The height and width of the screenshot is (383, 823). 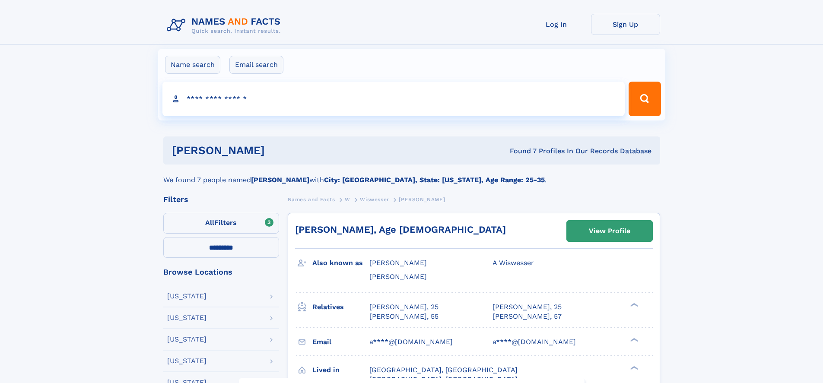 I want to click on button: Search Button, so click(x=644, y=99).